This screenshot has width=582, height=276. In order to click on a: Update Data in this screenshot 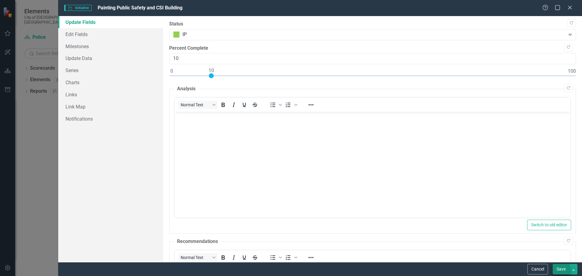, I will do `click(111, 58)`.